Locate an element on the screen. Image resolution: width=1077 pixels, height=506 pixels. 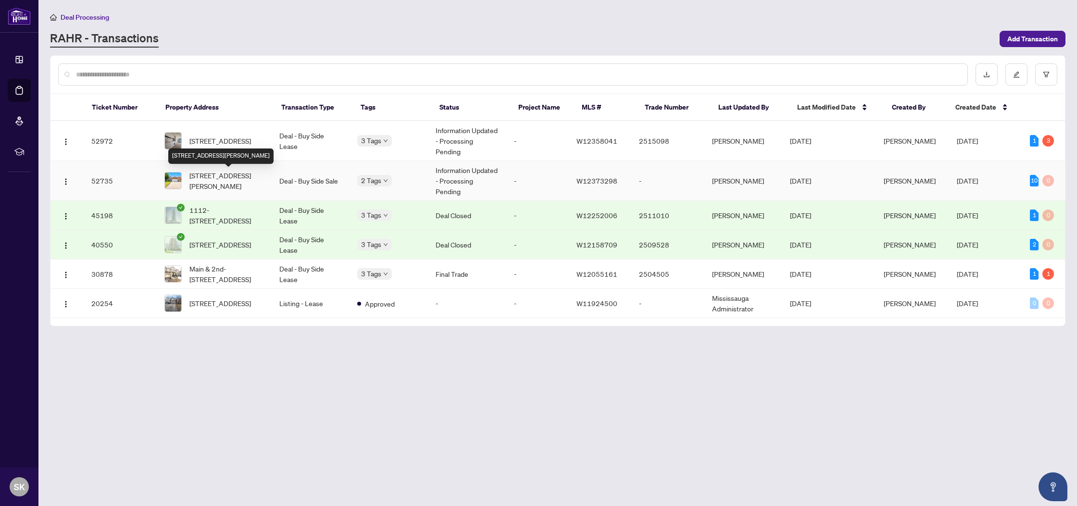
span: W12055161 is located at coordinates (597, 274).